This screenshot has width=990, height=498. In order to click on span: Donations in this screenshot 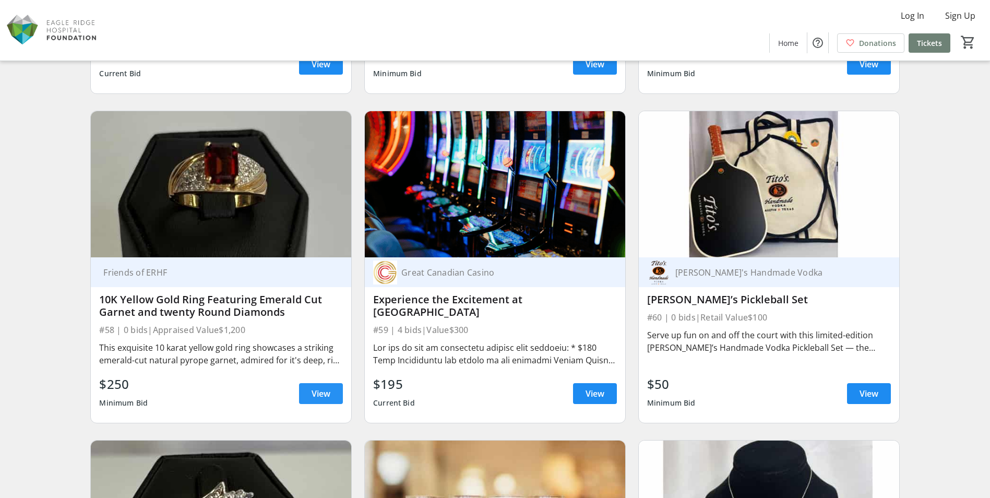, I will do `click(877, 43)`.